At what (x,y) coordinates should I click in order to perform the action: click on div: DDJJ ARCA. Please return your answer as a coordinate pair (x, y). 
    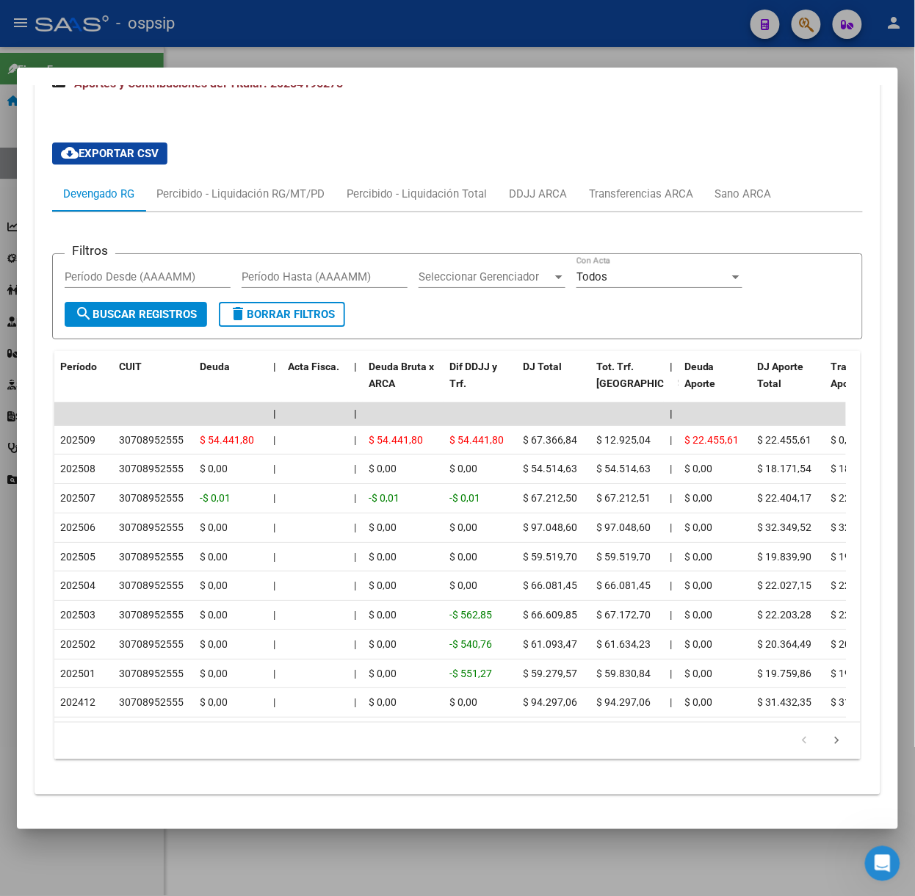
    Looking at the image, I should click on (537, 194).